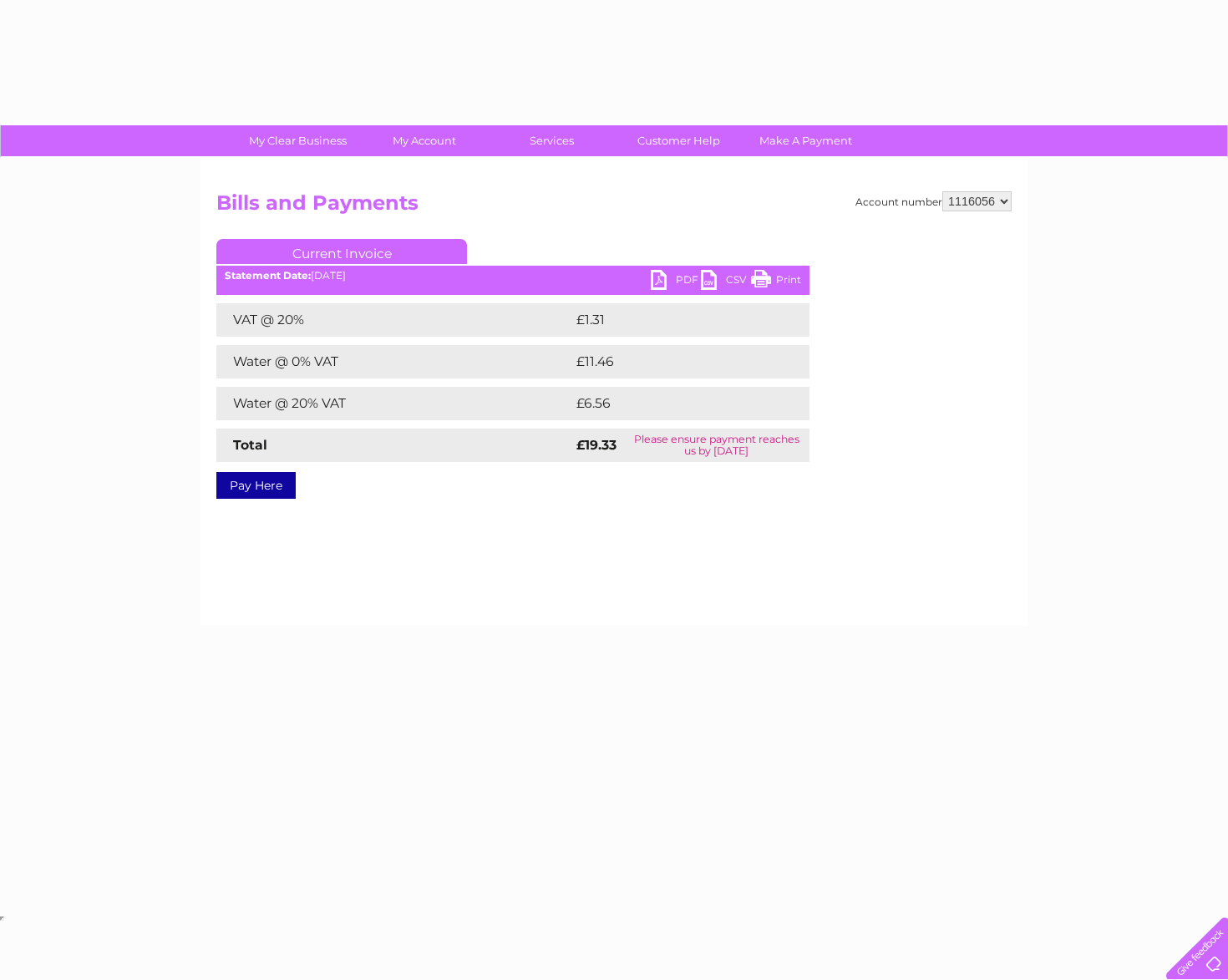 This screenshot has height=980, width=1228. What do you see at coordinates (341, 251) in the screenshot?
I see `a: Current Invoice` at bounding box center [341, 251].